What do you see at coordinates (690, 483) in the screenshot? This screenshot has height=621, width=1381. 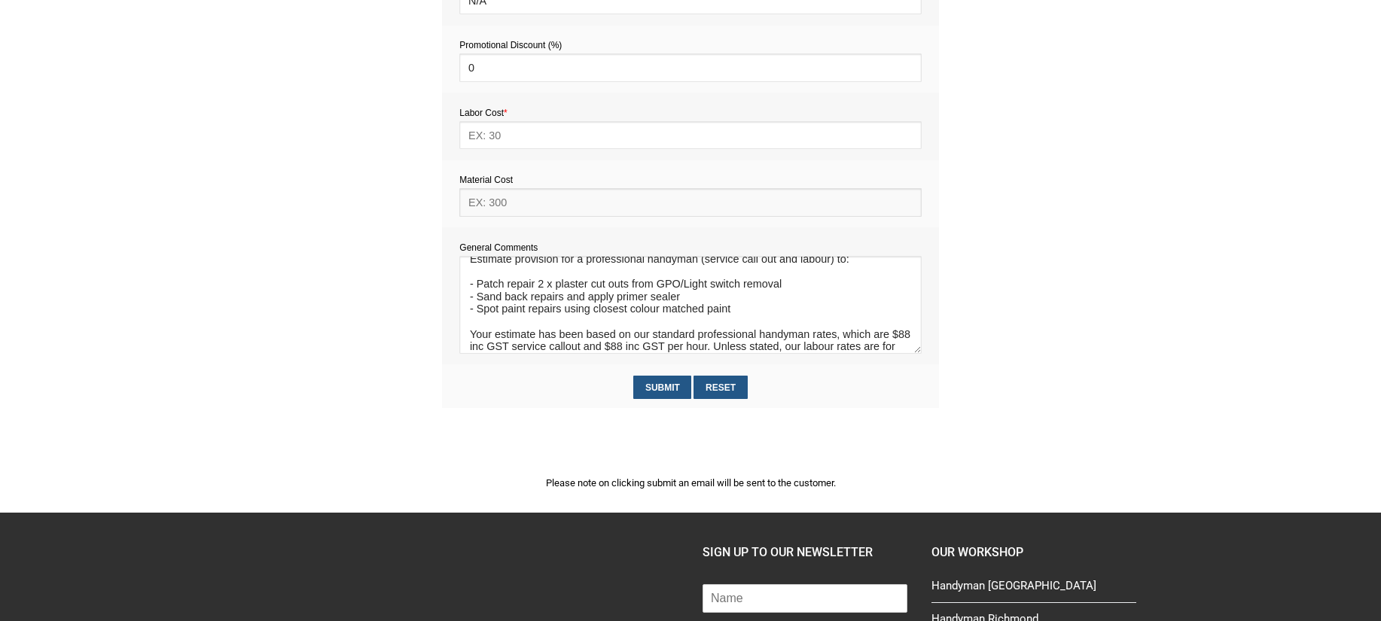 I see `p: Please note on clicking submit an email will be sent to the customer.` at bounding box center [690, 483].